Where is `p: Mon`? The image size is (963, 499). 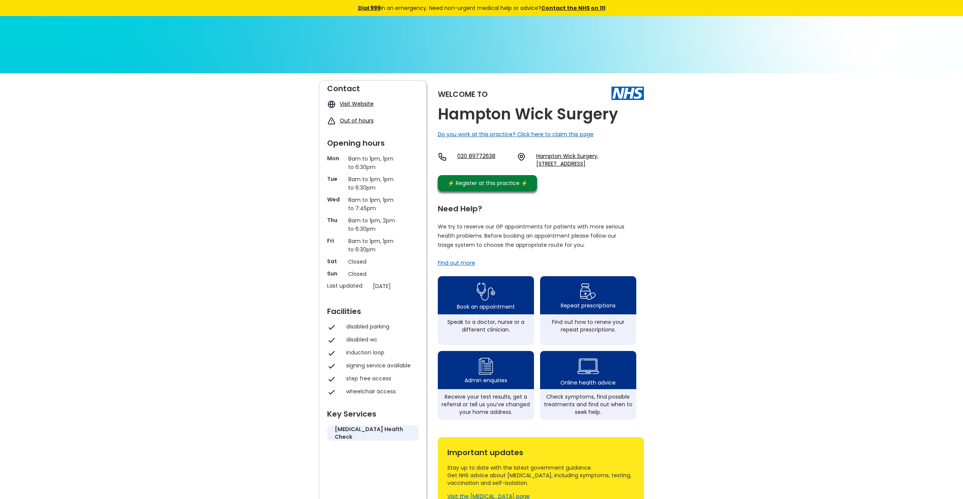 p: Mon is located at coordinates (336, 158).